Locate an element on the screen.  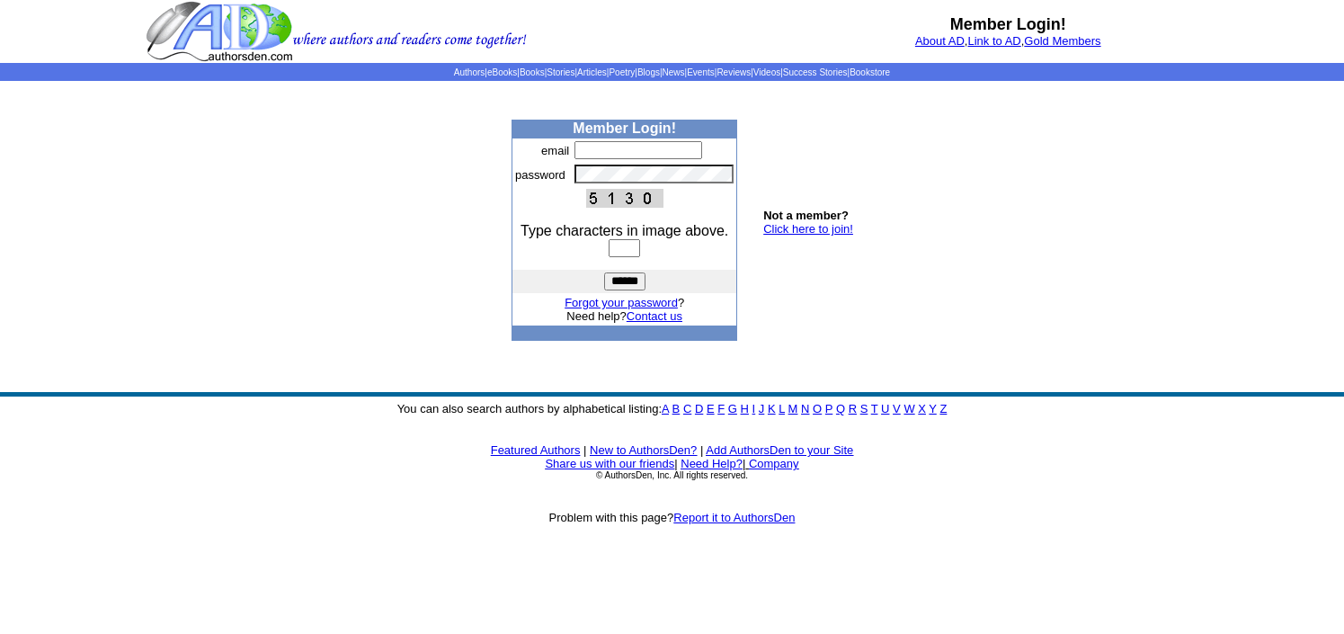
a: B is located at coordinates (676, 408).